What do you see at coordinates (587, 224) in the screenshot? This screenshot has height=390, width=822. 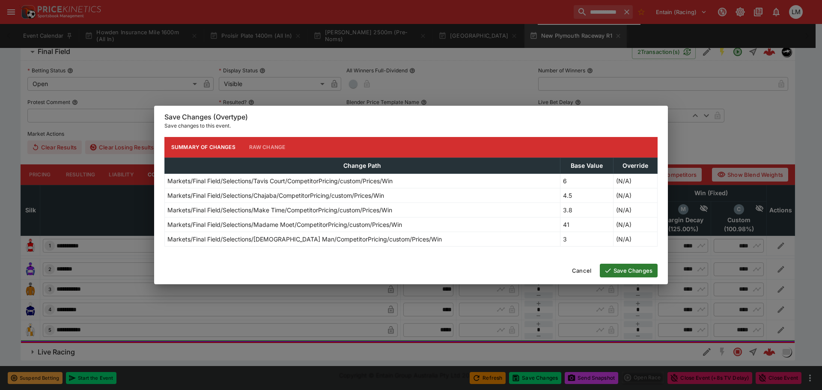 I see `td: 41` at bounding box center [587, 224].